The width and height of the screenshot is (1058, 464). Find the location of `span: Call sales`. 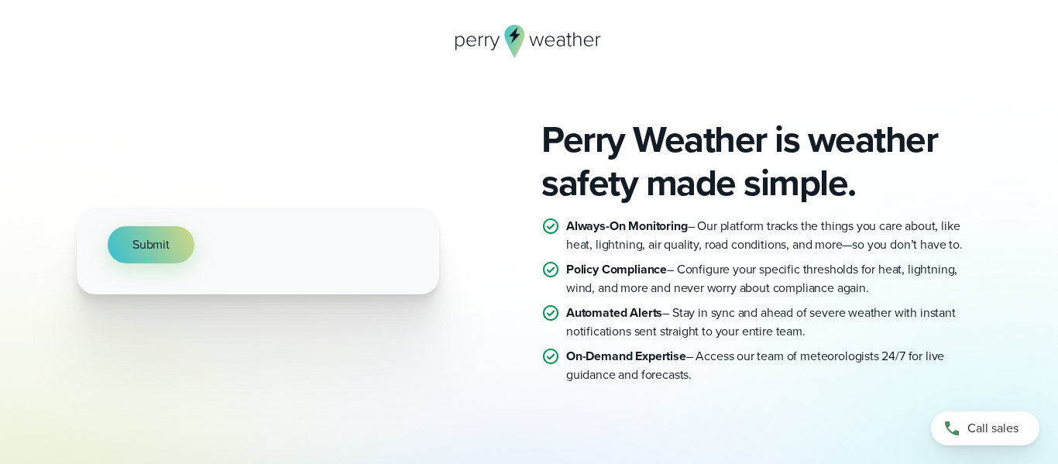

span: Call sales is located at coordinates (993, 428).